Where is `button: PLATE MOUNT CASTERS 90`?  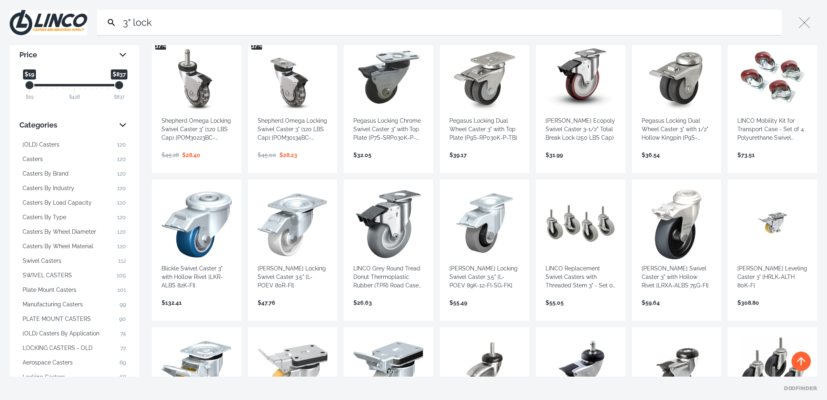 button: PLATE MOUNT CASTERS 90 is located at coordinates (74, 319).